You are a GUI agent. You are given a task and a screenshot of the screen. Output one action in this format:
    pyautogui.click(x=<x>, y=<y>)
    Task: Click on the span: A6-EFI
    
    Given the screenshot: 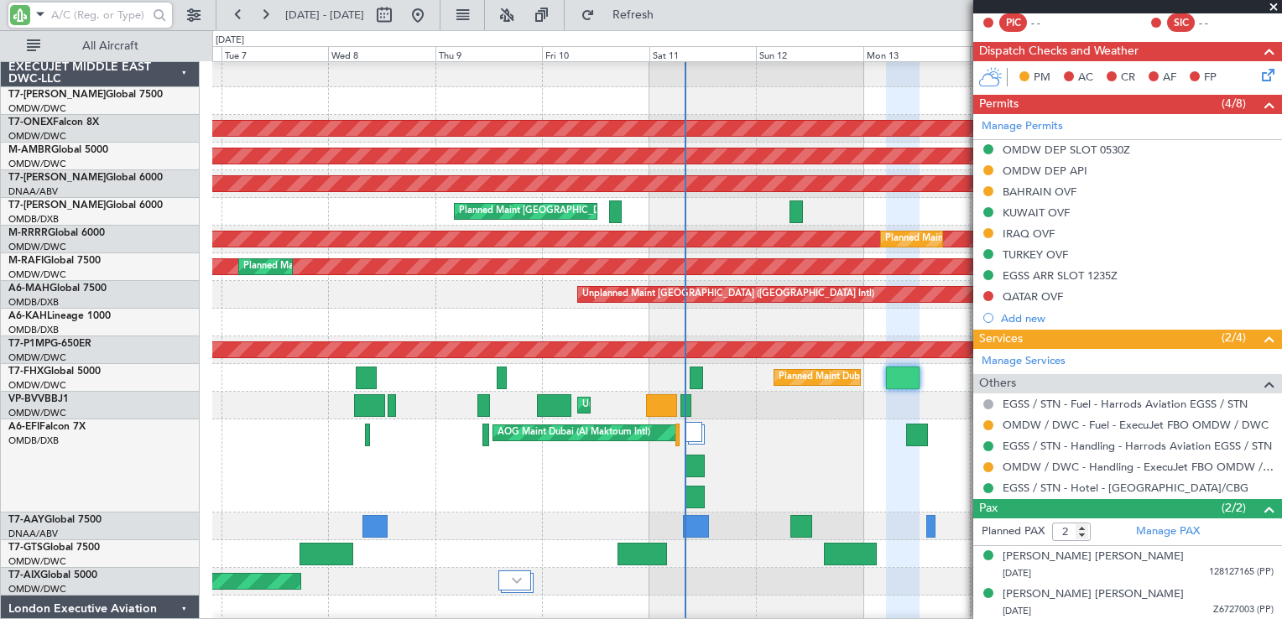 What is the action you would take?
    pyautogui.click(x=23, y=427)
    